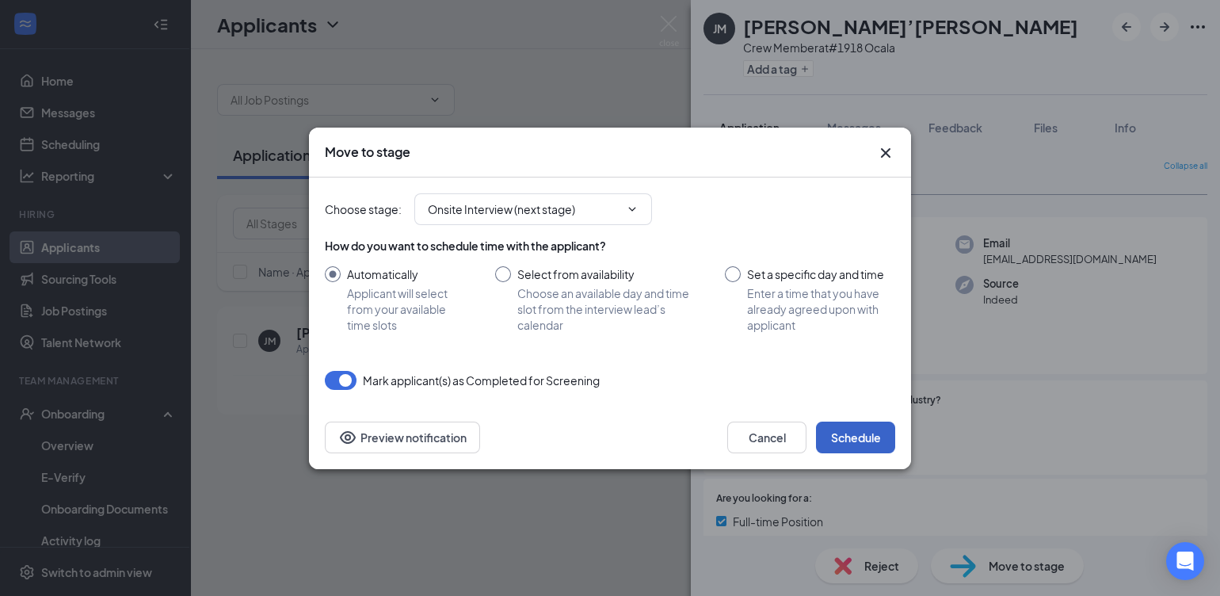  I want to click on div: How do you want to schedule time with the applicant?, so click(610, 245).